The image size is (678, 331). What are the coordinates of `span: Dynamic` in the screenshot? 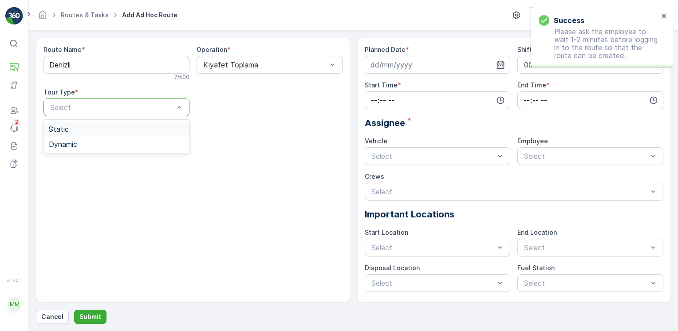 It's located at (63, 144).